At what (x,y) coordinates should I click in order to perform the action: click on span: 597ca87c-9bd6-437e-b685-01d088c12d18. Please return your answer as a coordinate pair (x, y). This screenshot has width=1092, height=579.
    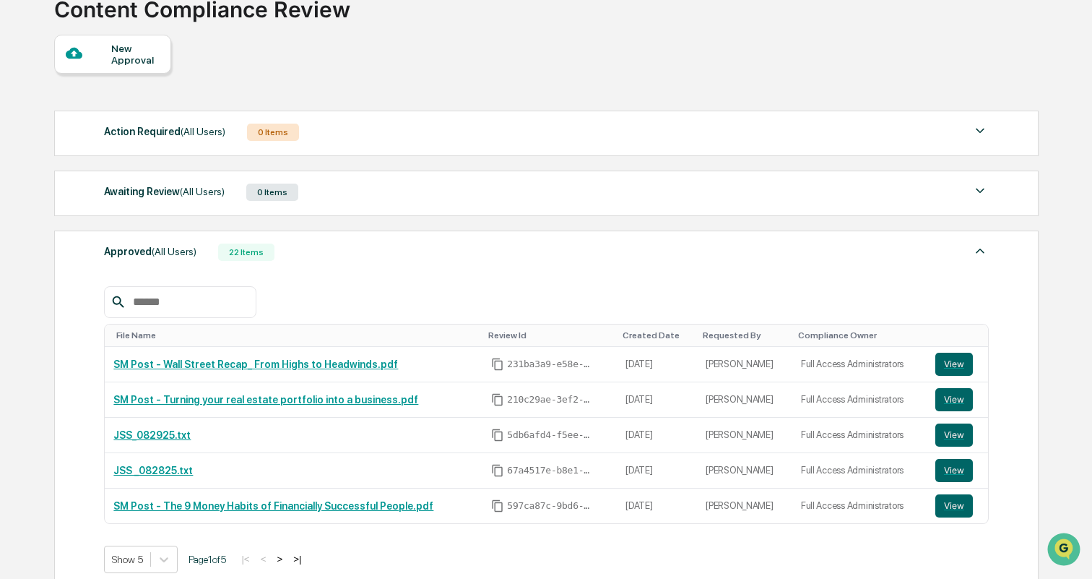
    Looking at the image, I should click on (550, 506).